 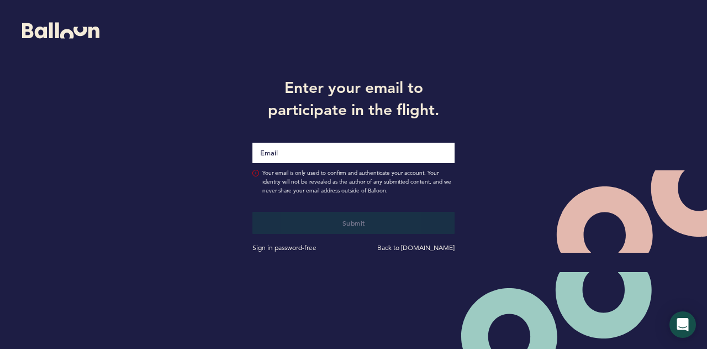 I want to click on span: Submit, so click(x=354, y=223).